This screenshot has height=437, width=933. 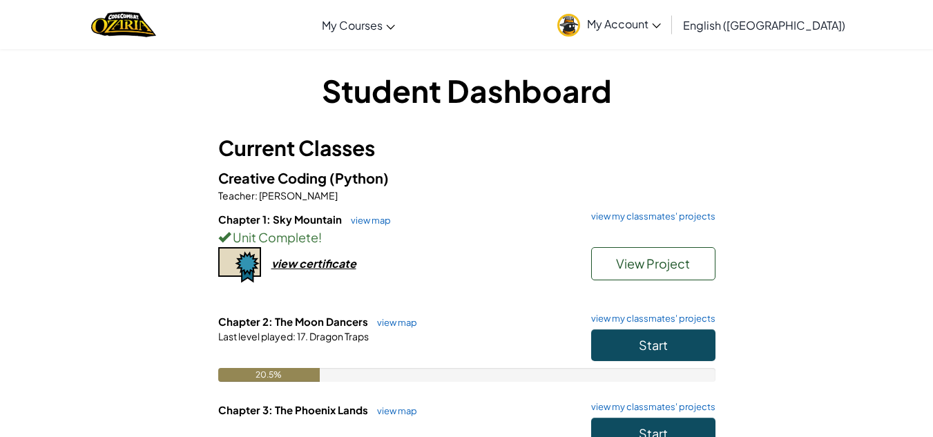 I want to click on span: Chapter 2: The Moon Dancers, so click(x=294, y=321).